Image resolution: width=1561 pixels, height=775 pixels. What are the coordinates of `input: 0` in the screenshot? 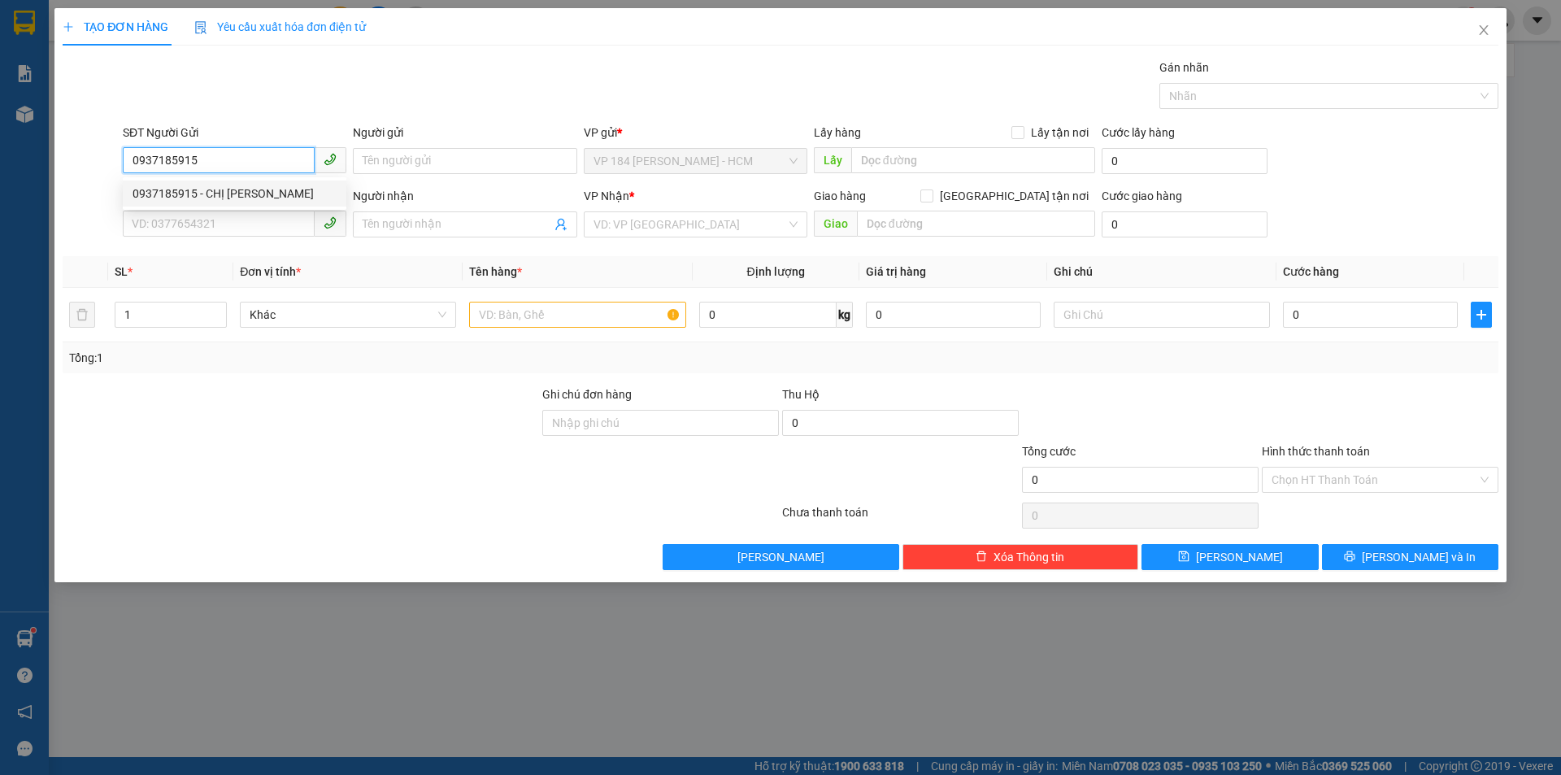 It's located at (953, 315).